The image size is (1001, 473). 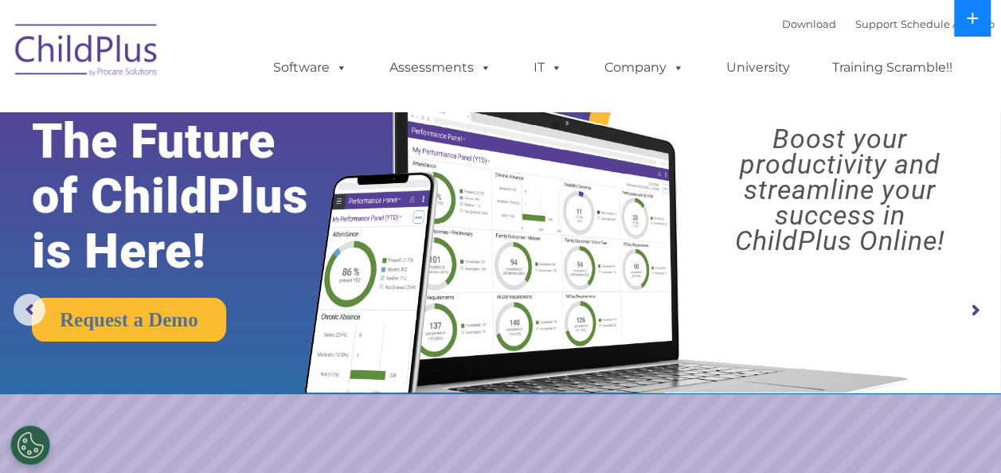 I want to click on a: Training Scramble!!, so click(x=892, y=68).